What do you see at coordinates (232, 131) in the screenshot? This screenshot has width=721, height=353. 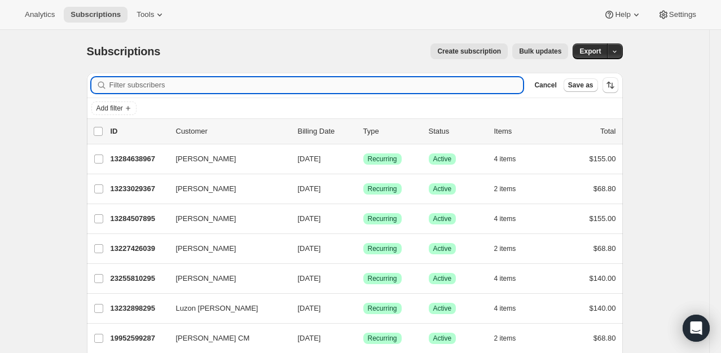 I see `p: Customer` at bounding box center [232, 131].